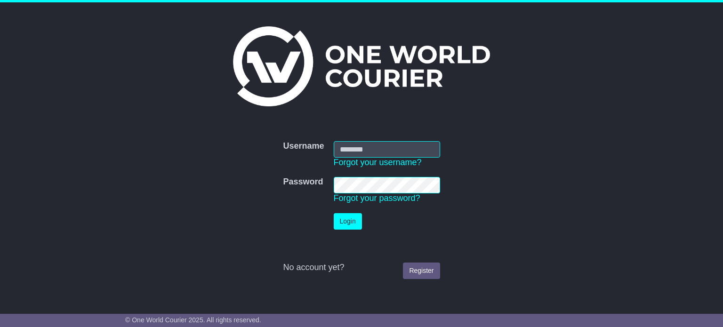 The height and width of the screenshot is (327, 723). What do you see at coordinates (422, 271) in the screenshot?
I see `a: Register` at bounding box center [422, 271].